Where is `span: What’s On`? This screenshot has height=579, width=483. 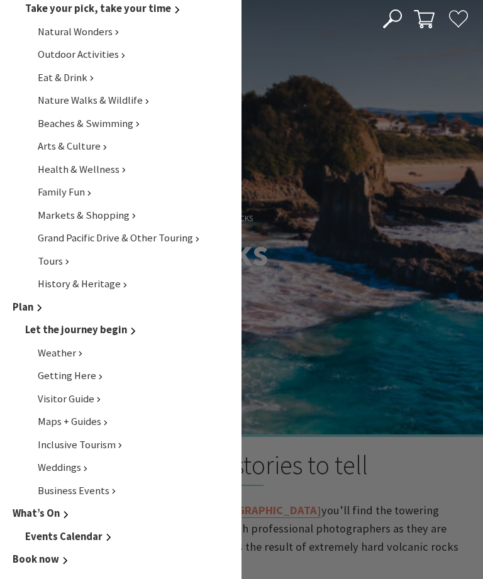
span: What’s On is located at coordinates (36, 513).